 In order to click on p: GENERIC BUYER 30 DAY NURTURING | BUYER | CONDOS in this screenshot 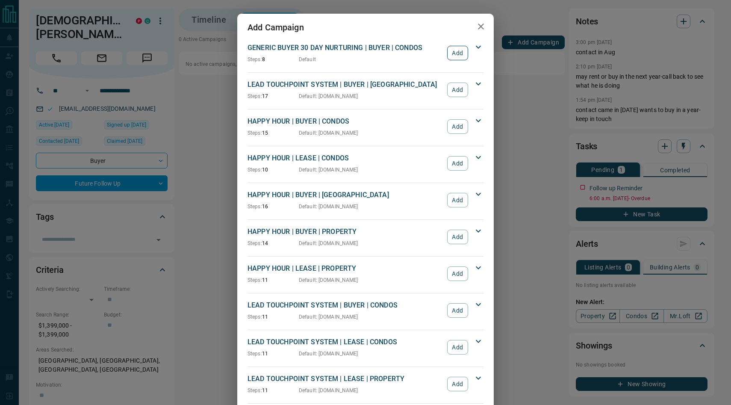, I will do `click(345, 48)`.